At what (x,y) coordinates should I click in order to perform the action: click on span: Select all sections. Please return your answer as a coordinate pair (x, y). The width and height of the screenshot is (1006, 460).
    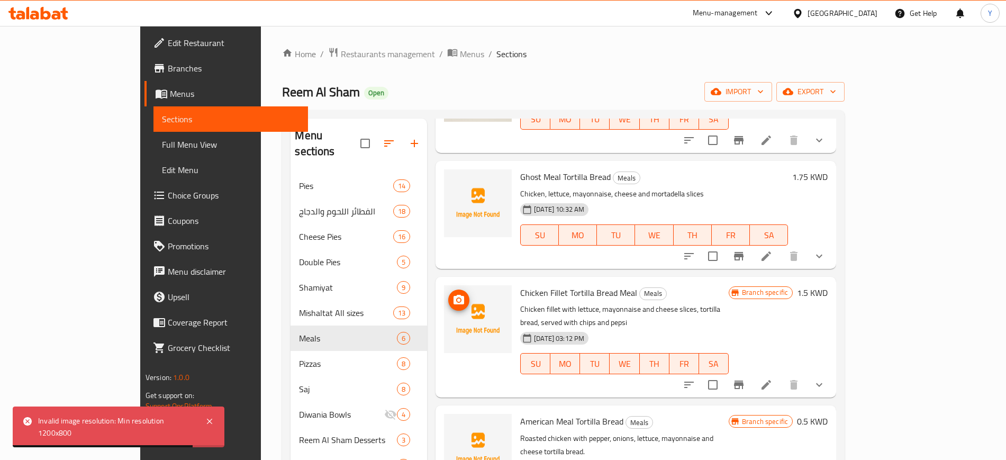
    Looking at the image, I should click on (365, 143).